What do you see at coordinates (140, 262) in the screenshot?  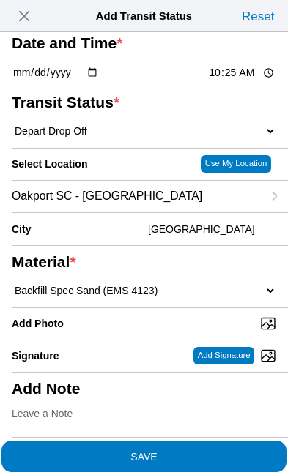 I see `ion-label: Material` at bounding box center [140, 262].